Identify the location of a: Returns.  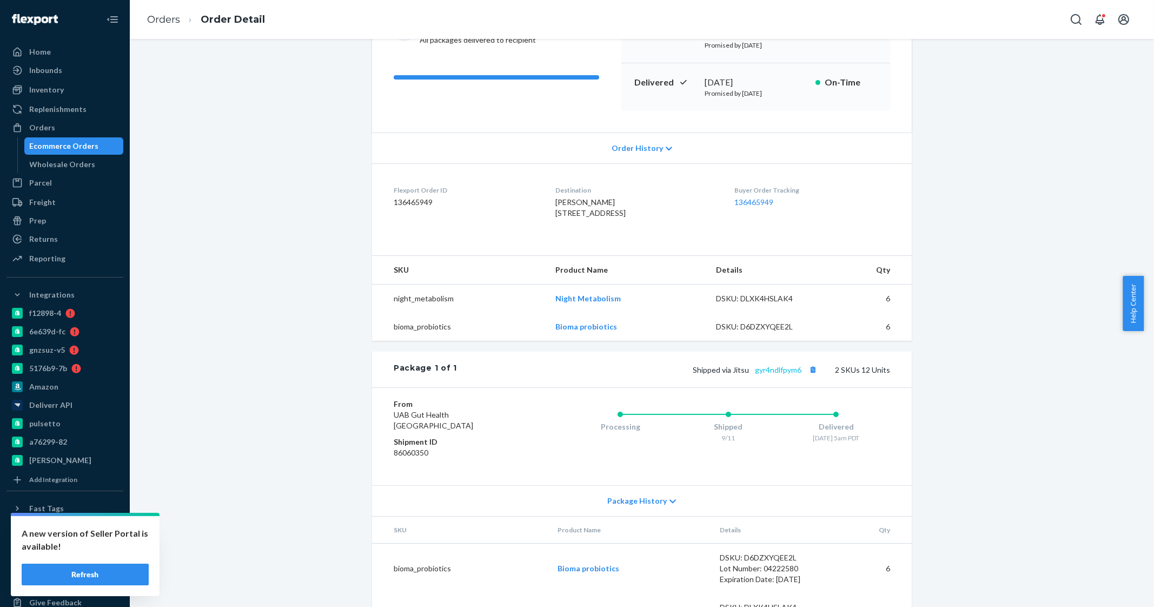
(65, 239).